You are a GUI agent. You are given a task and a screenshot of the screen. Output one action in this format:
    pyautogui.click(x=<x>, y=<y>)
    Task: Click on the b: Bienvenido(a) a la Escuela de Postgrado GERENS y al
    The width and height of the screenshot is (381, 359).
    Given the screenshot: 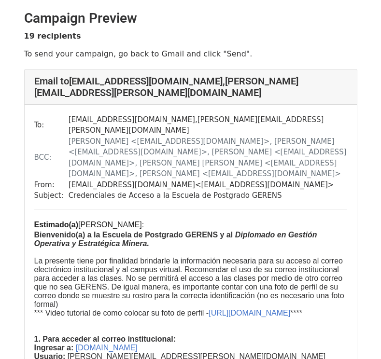 What is the action you would take?
    pyautogui.click(x=134, y=235)
    